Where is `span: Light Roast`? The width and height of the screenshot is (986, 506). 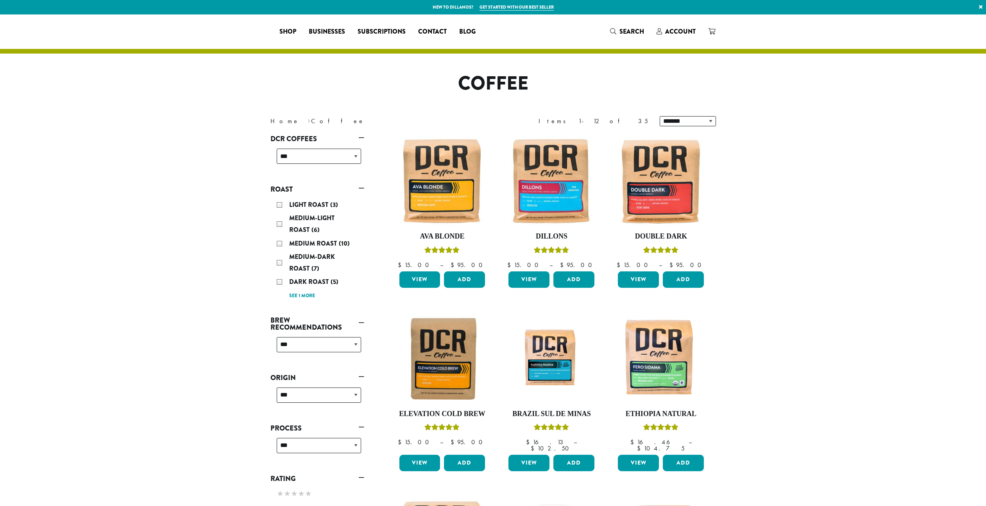
span: Light Roast is located at coordinates (310, 204).